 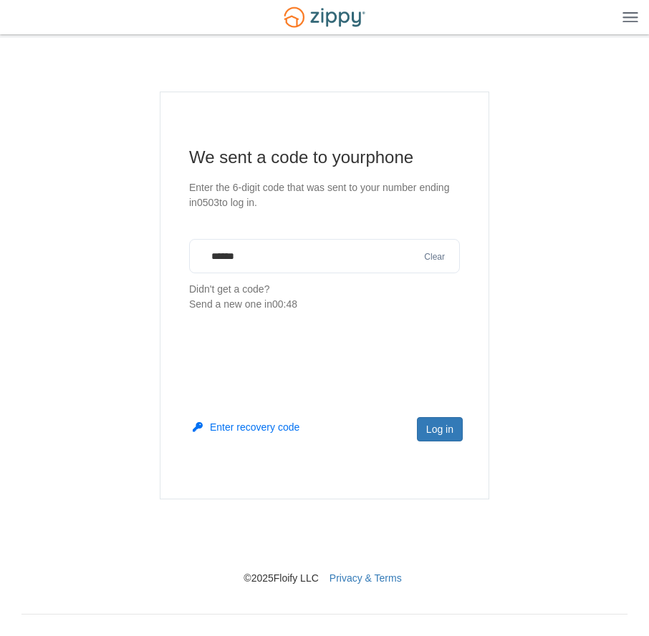 I want to click on button: Clear, so click(x=434, y=257).